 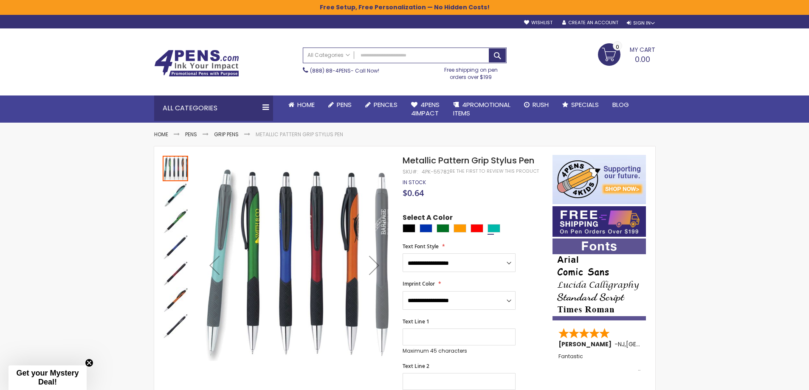 I want to click on div: Fantastic, so click(x=600, y=363).